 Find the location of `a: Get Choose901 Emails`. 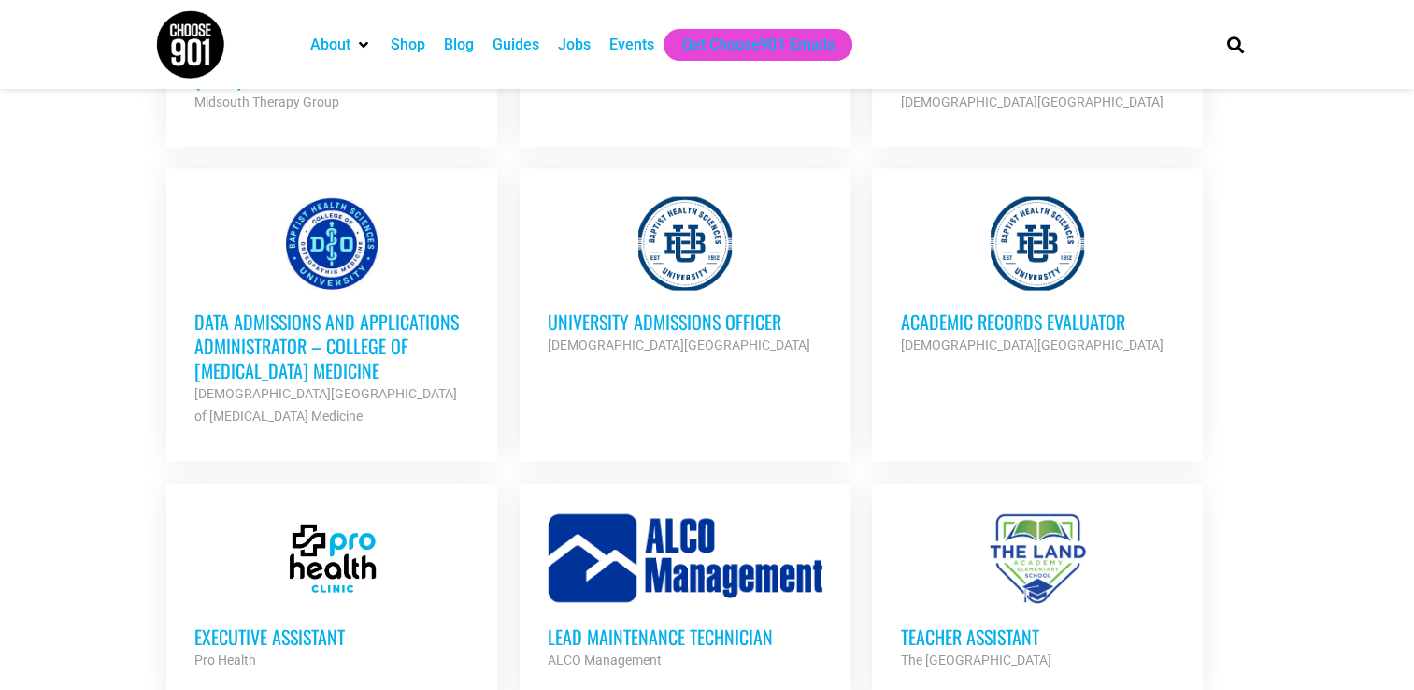

a: Get Choose901 Emails is located at coordinates (758, 45).